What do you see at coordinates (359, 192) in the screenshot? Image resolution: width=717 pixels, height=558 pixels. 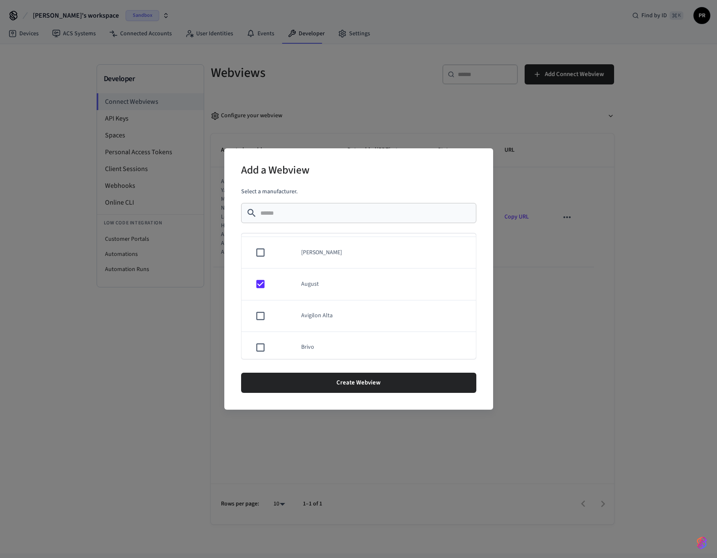 I see `p: Select a manufacturer.` at bounding box center [359, 192].